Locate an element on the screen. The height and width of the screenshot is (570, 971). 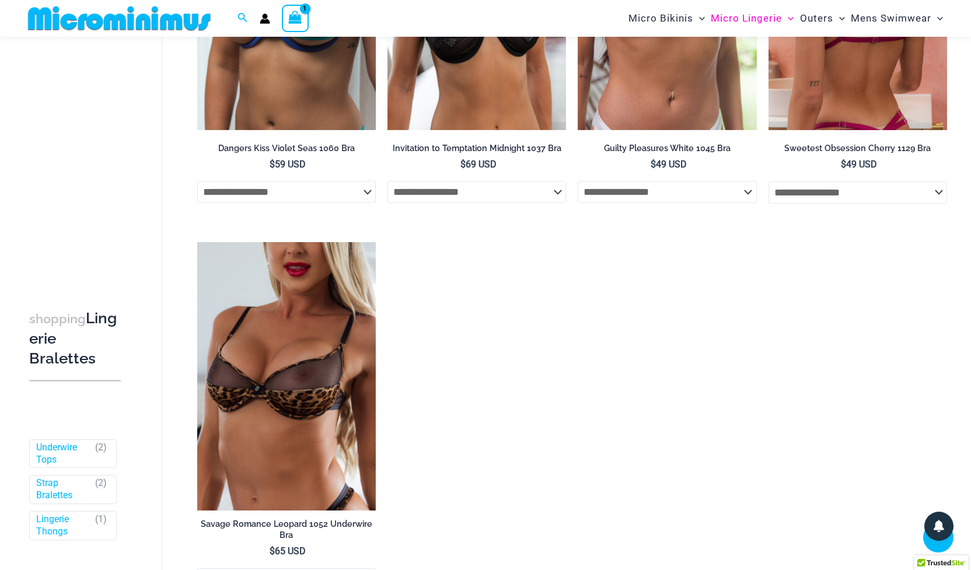
h2: Invitation to Temptation Midnight 1037 Bra is located at coordinates (477, 148).